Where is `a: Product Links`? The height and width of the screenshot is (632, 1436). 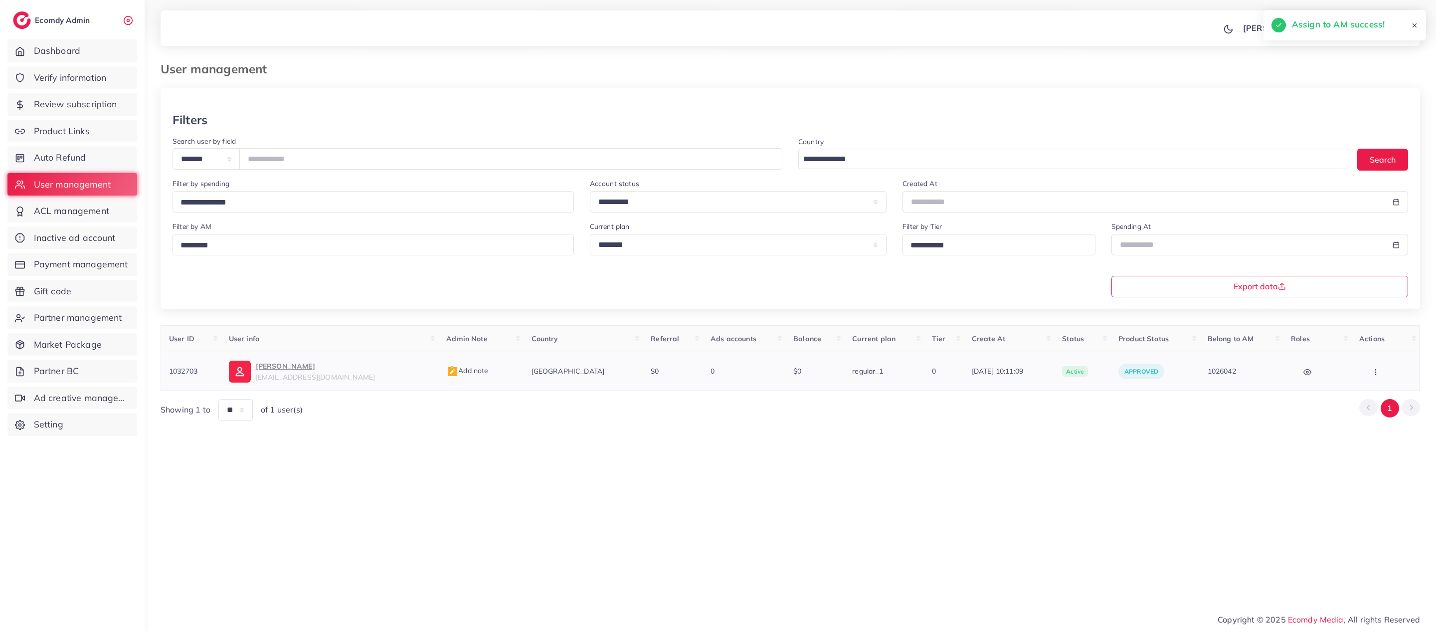
a: Product Links is located at coordinates (72, 131).